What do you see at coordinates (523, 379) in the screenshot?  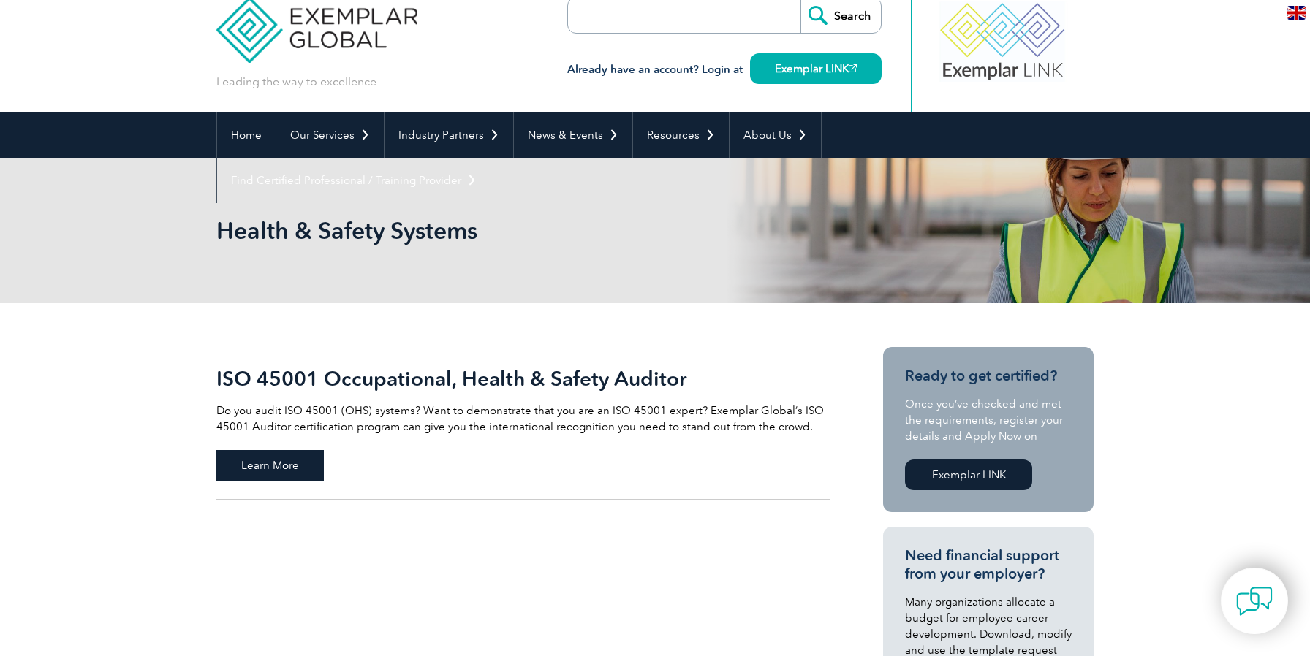 I see `h2: ISO 45001 Occupational, Health & Safety Auditor` at bounding box center [523, 379].